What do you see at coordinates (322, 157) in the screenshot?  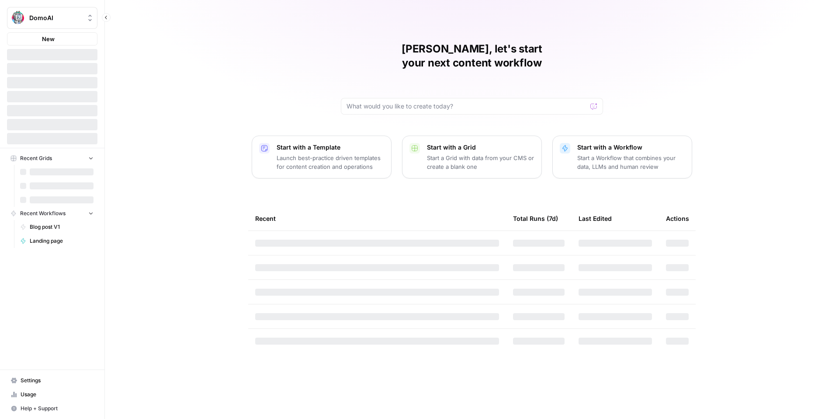 I see `button: Start with a TemplateLaunch best-practice driven templates for content creation and operations` at bounding box center [322, 157].